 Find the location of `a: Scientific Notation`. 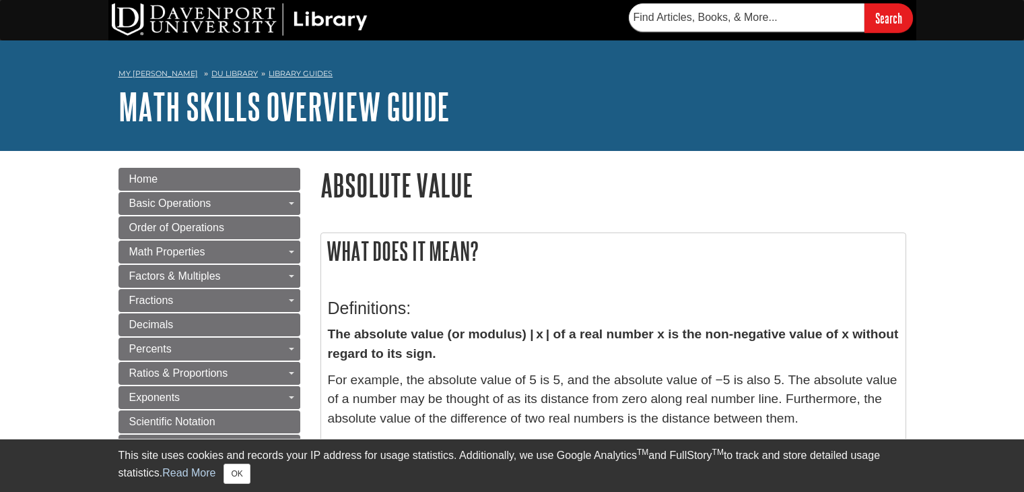

a: Scientific Notation is located at coordinates (209, 422).